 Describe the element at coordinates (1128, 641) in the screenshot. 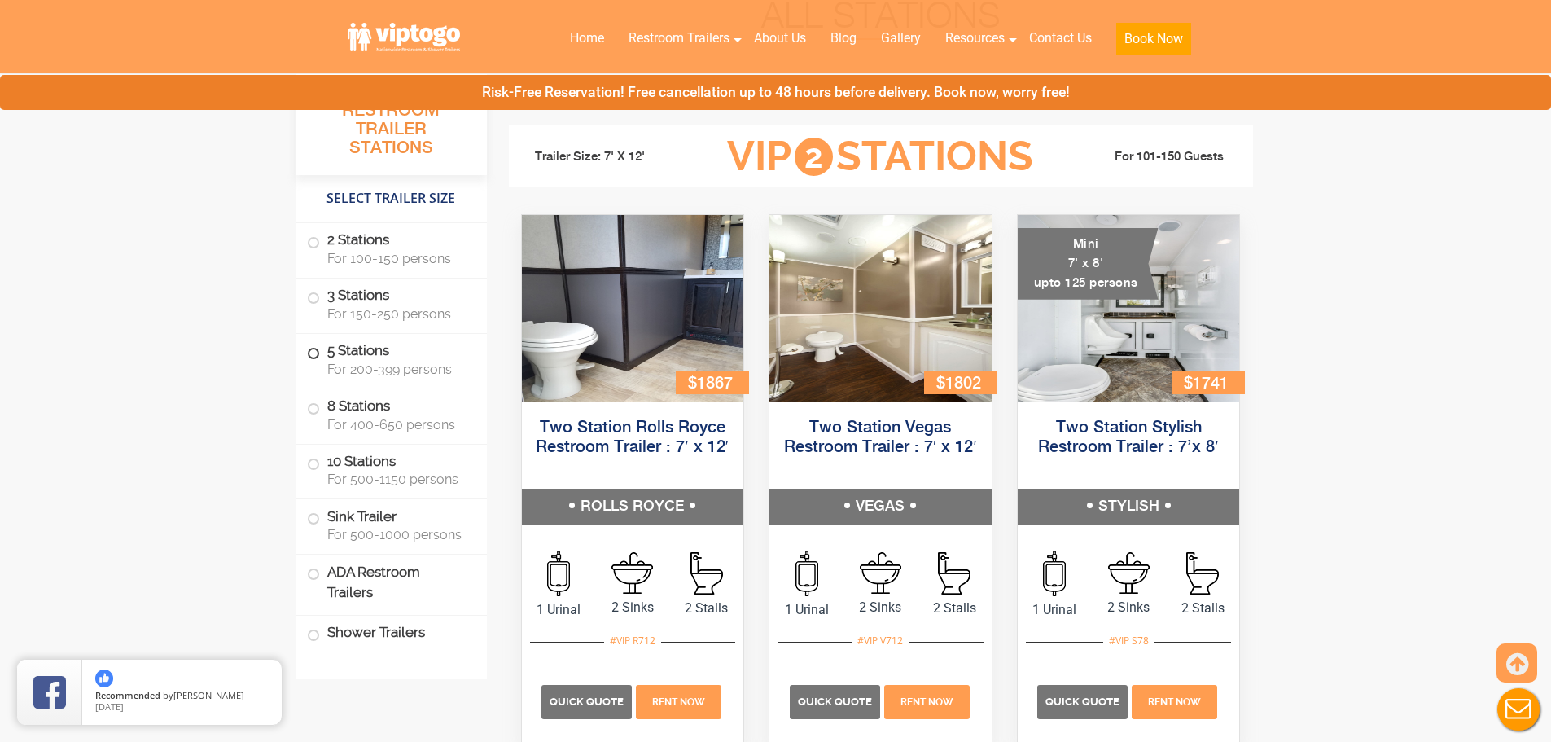

I see `div: #VIP S78` at that location.